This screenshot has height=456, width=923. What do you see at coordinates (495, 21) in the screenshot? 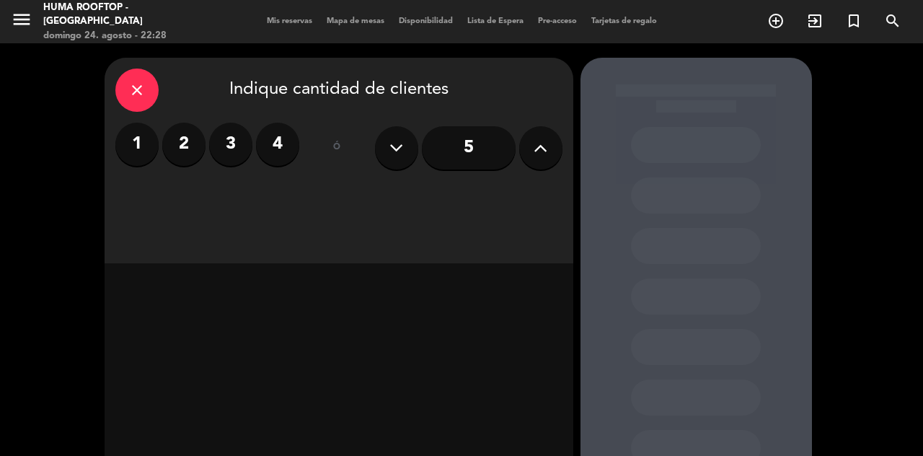
I see `span: Lista de Espera` at bounding box center [495, 21].